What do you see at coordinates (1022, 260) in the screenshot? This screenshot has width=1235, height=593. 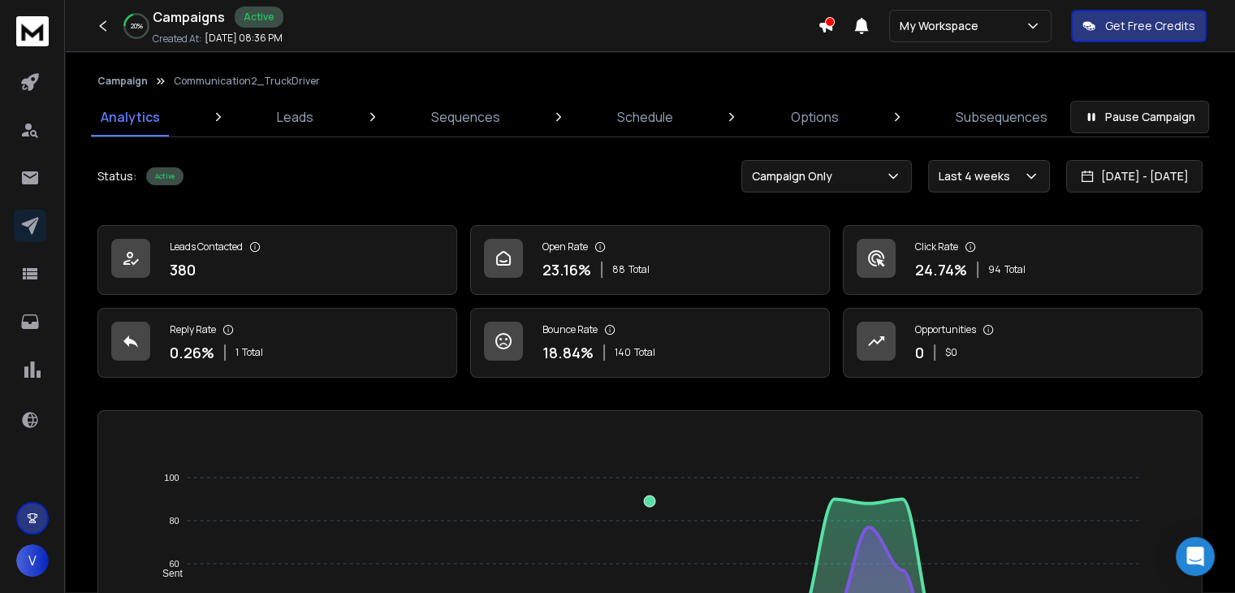 I see `a: Click Rate24.74%94Total` at bounding box center [1022, 260].